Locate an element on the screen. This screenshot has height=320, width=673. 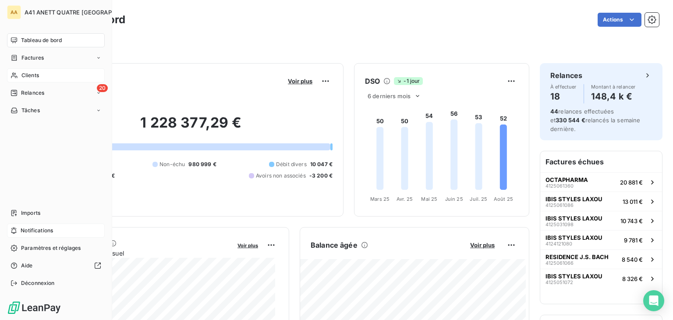
button: IBIS STYLES LAXOU412506108613 011 € is located at coordinates (601, 201).